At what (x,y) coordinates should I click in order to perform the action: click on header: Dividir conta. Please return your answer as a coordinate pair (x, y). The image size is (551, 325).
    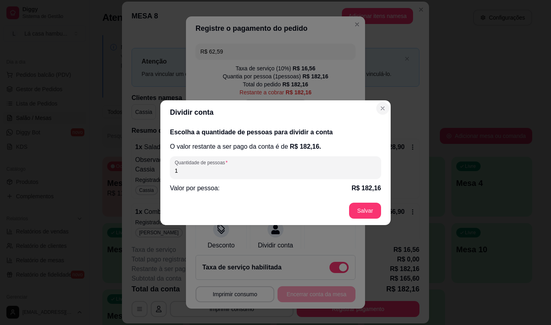
    Looking at the image, I should click on (275, 112).